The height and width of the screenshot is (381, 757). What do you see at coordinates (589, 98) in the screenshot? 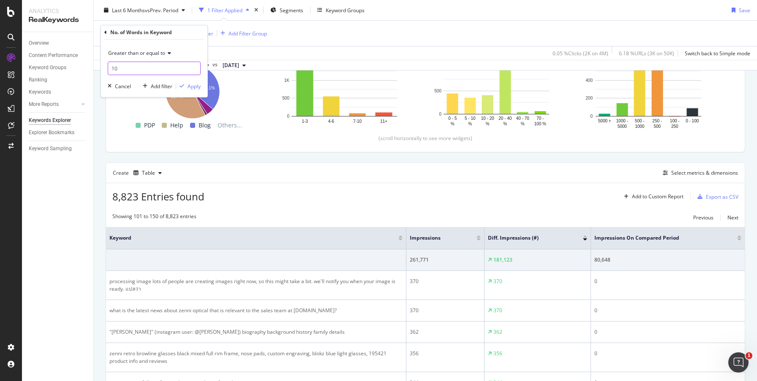
I see `text: 200` at bounding box center [589, 98].